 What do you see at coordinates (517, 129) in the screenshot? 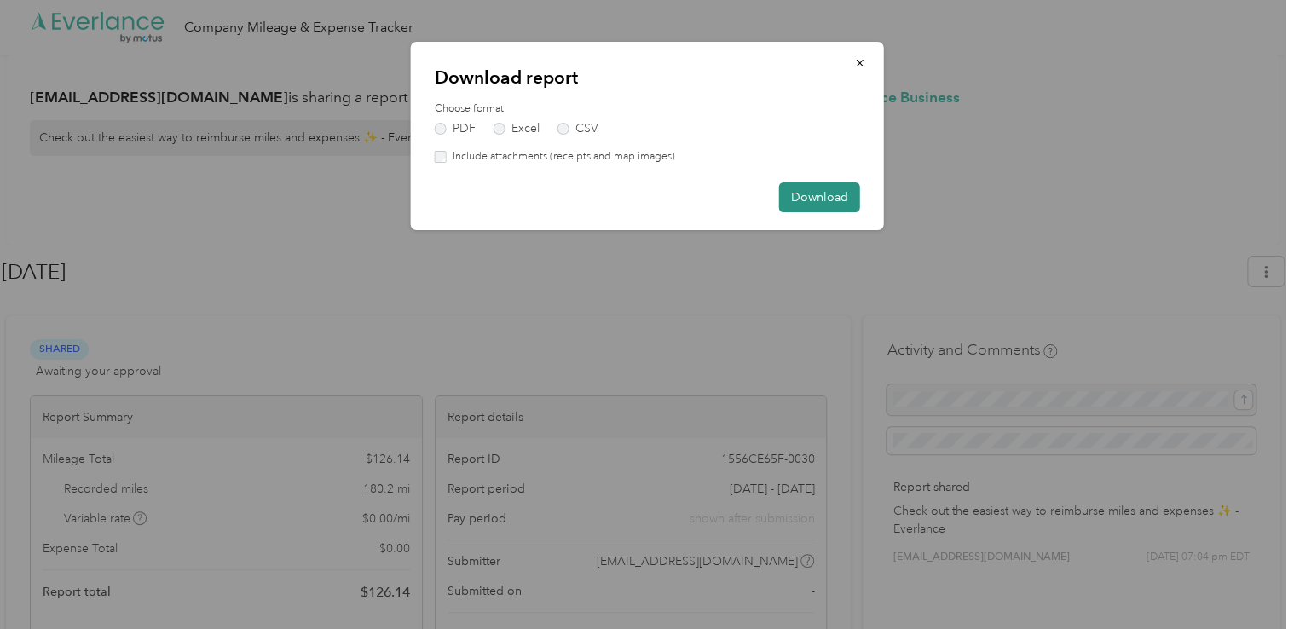
I see `label: Excel` at bounding box center [517, 129].